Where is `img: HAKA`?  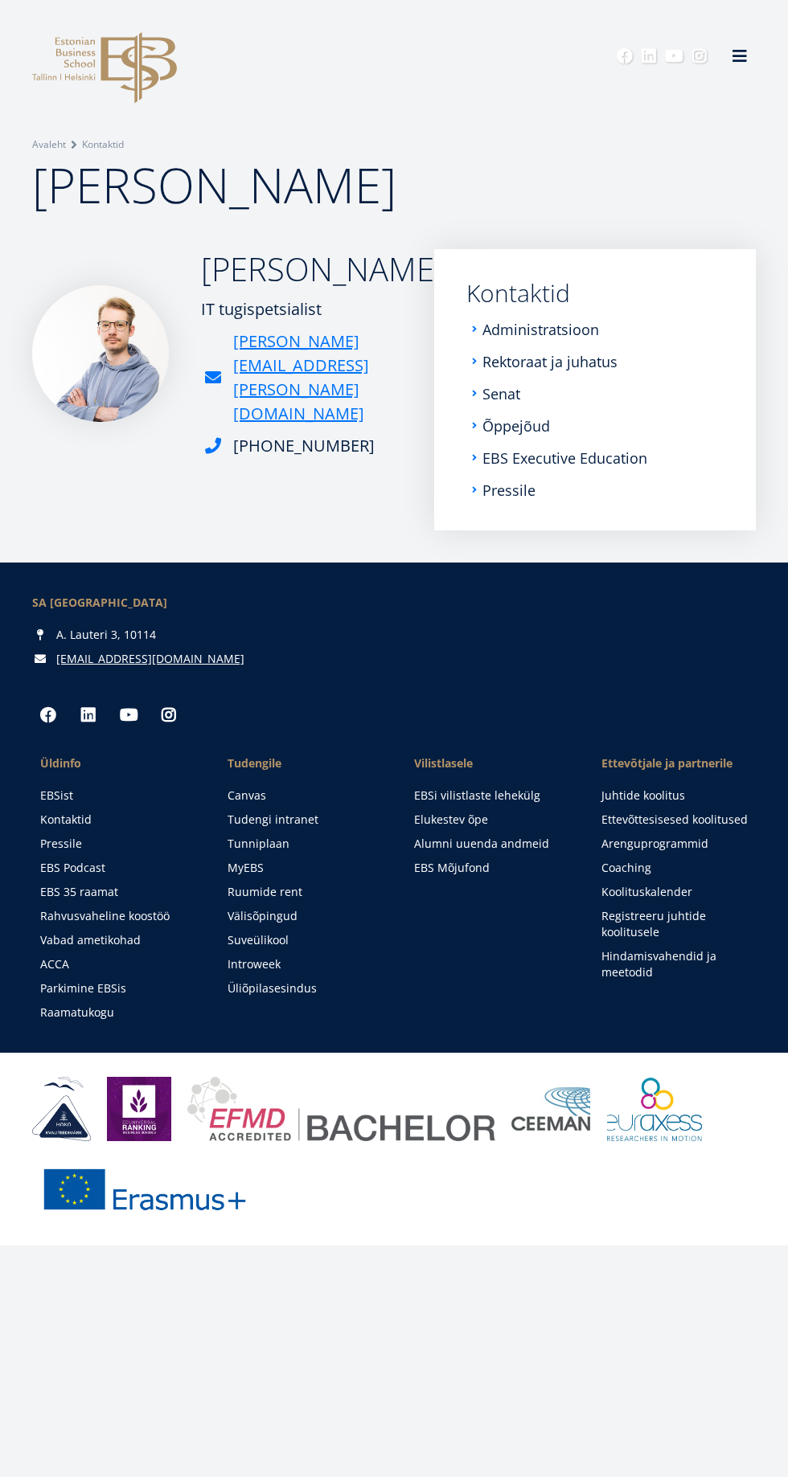
img: HAKA is located at coordinates (61, 1109).